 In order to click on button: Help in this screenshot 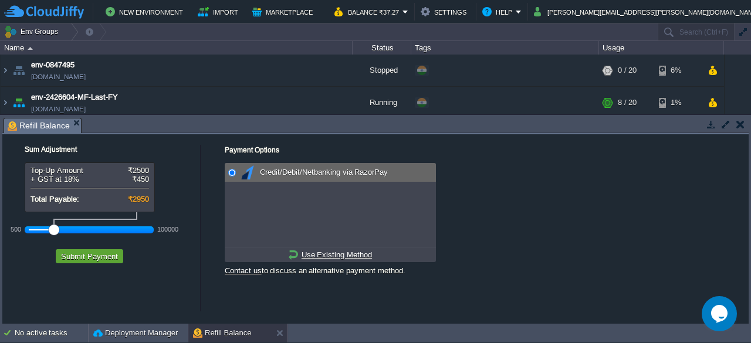, I will do `click(499, 12)`.